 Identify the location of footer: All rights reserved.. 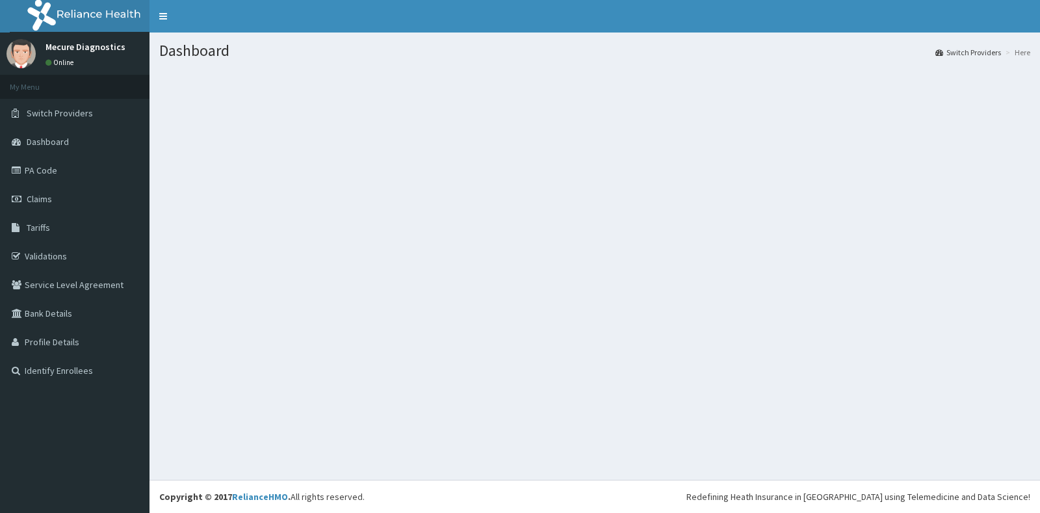
(595, 496).